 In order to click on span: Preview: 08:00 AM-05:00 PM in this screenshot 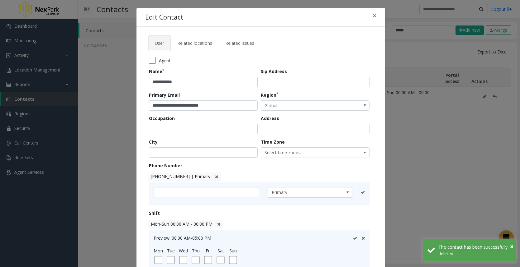, I will do `click(182, 238)`.